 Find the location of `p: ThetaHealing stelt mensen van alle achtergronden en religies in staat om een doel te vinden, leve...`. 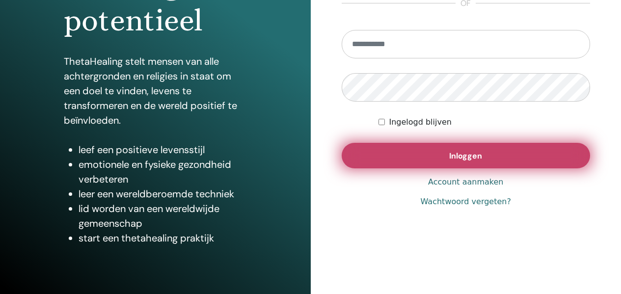

p: ThetaHealing stelt mensen van alle achtergronden en religies in staat om een doel te vinden, leve... is located at coordinates (155, 91).